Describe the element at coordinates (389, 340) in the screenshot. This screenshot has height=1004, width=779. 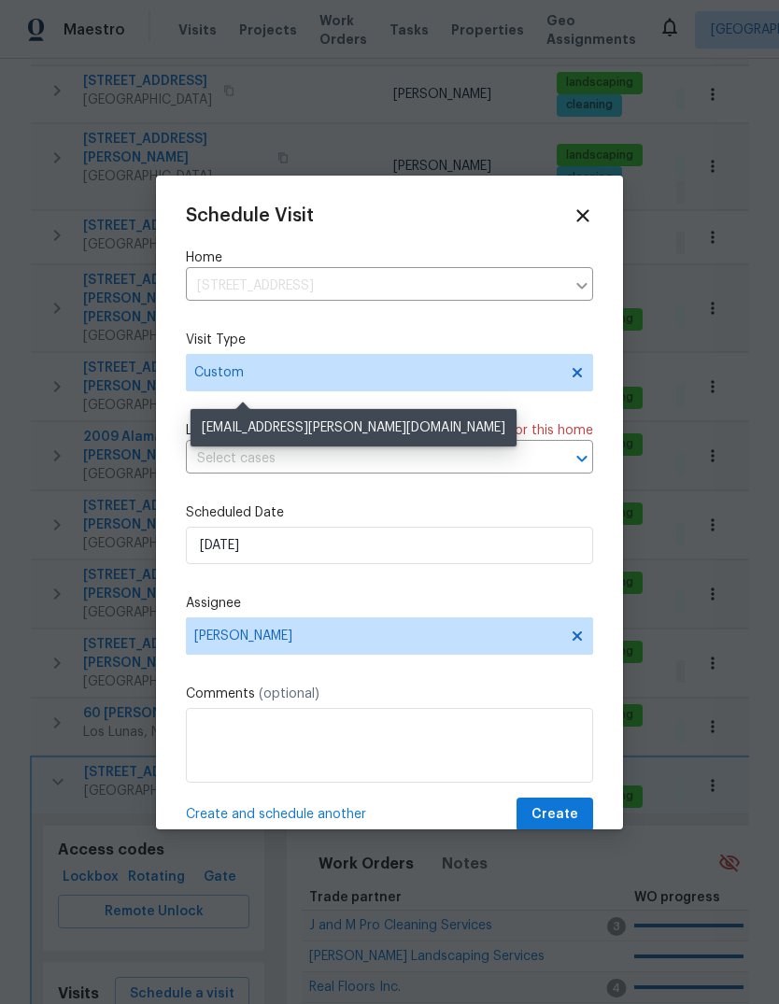
I see `label: Visit Type` at that location.